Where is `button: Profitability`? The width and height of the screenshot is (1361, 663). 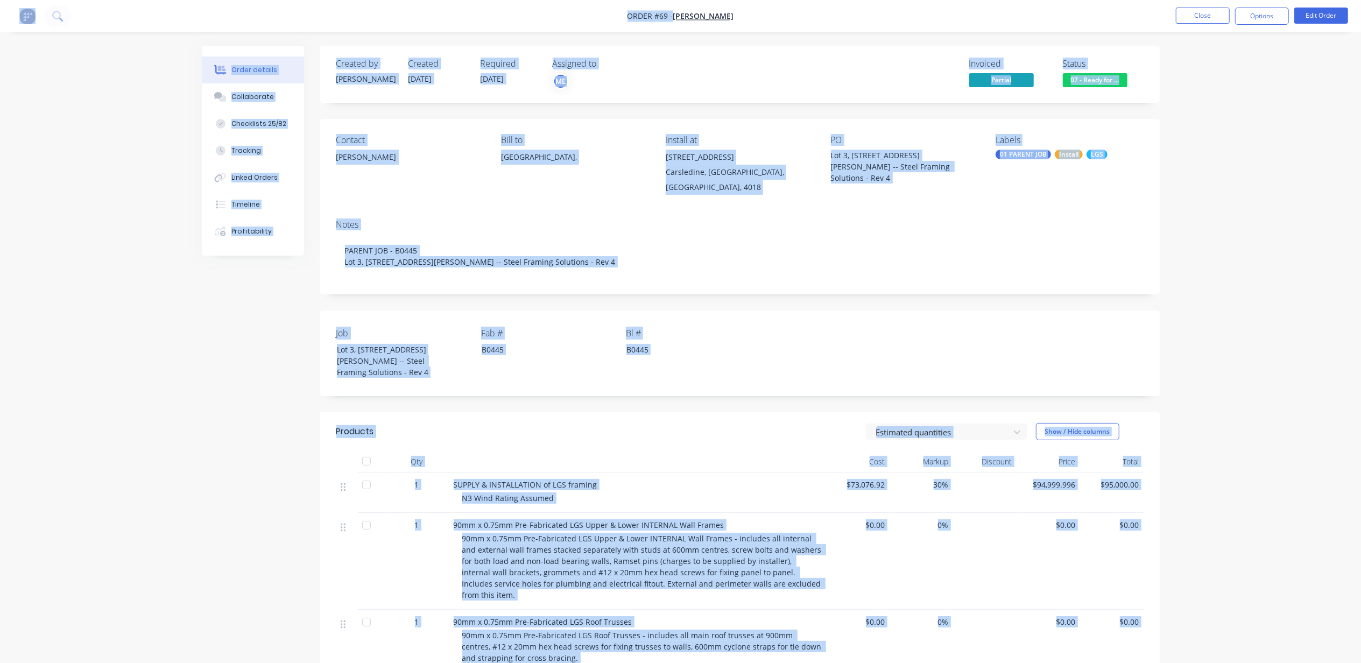 button: Profitability is located at coordinates (253, 231).